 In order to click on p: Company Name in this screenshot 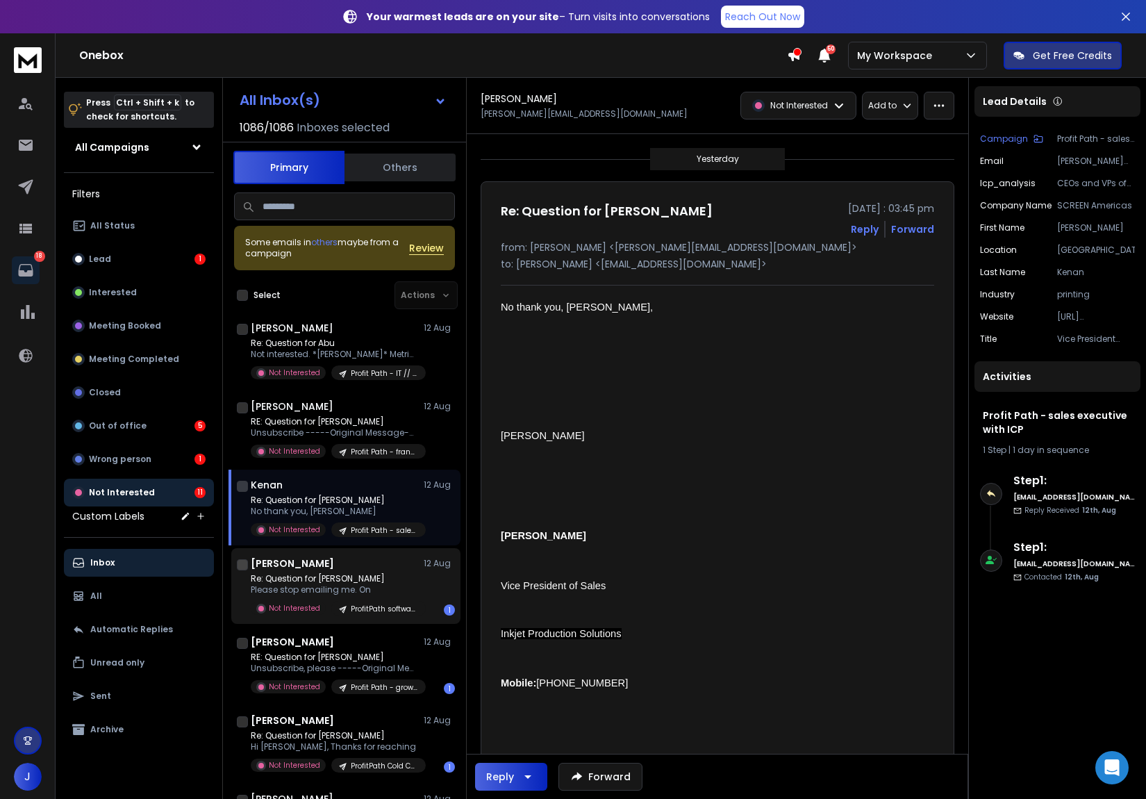, I will do `click(1015, 206)`.